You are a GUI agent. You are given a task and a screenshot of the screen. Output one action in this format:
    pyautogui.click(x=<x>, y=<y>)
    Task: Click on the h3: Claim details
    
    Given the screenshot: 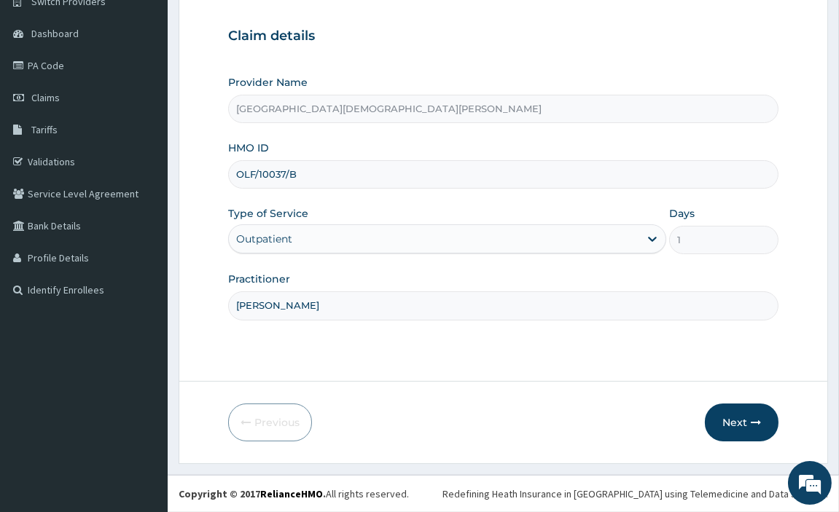 What is the action you would take?
    pyautogui.click(x=504, y=36)
    